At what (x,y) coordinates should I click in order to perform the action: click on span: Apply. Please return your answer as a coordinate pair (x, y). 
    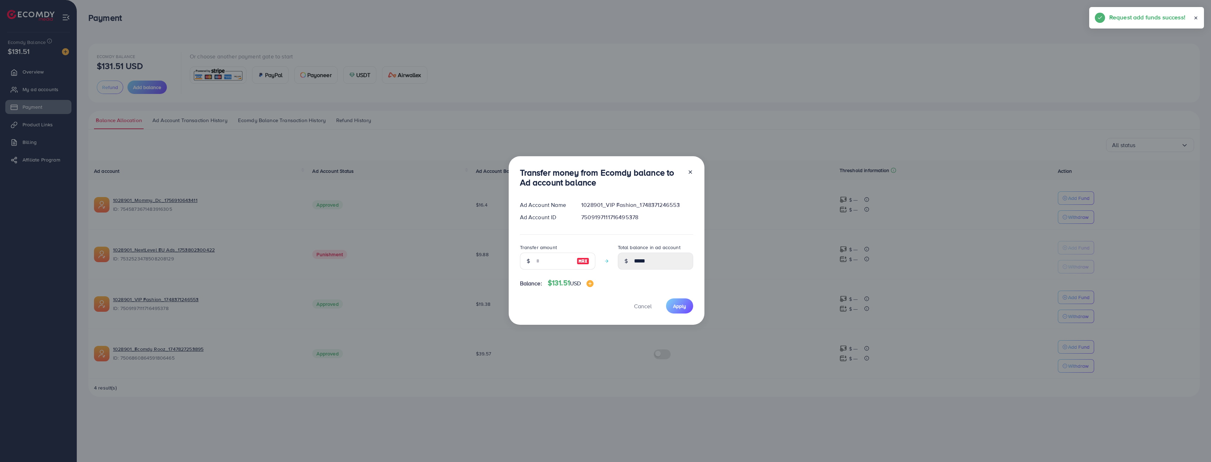
    Looking at the image, I should click on (680, 306).